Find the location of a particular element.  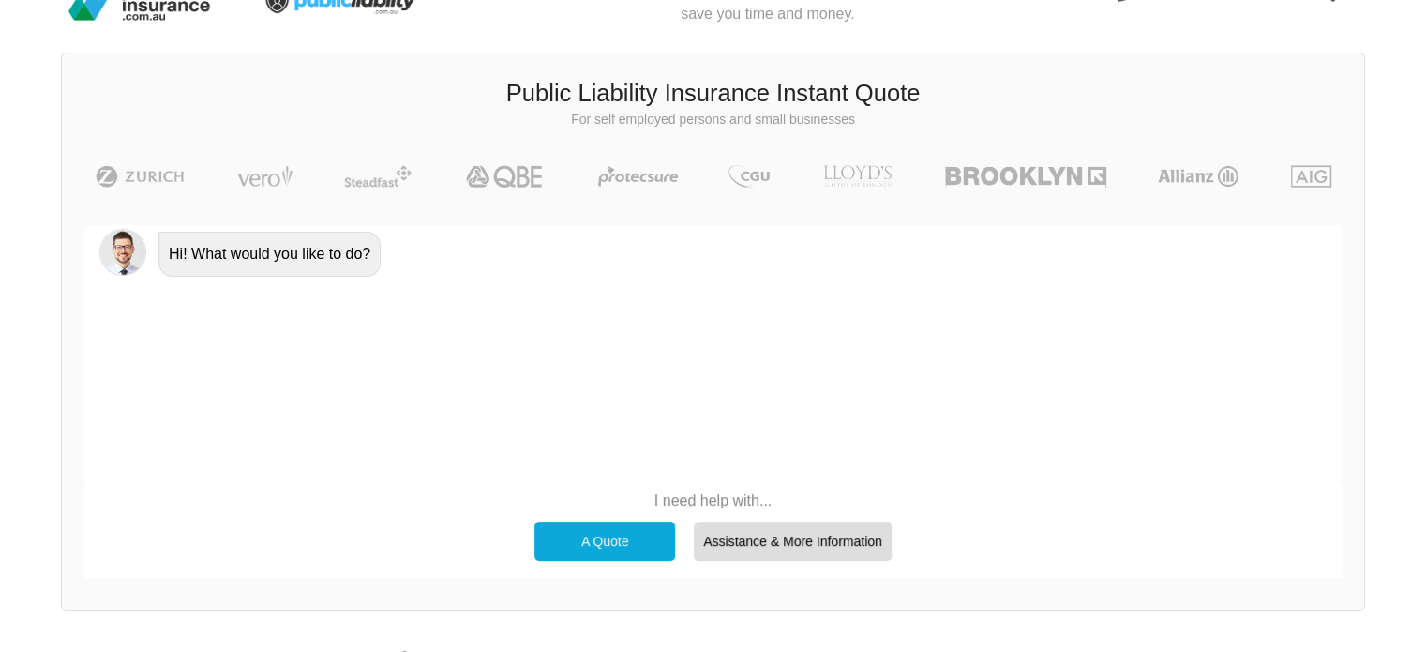

img: Zurich | Public Liability Insurance is located at coordinates (140, 176).